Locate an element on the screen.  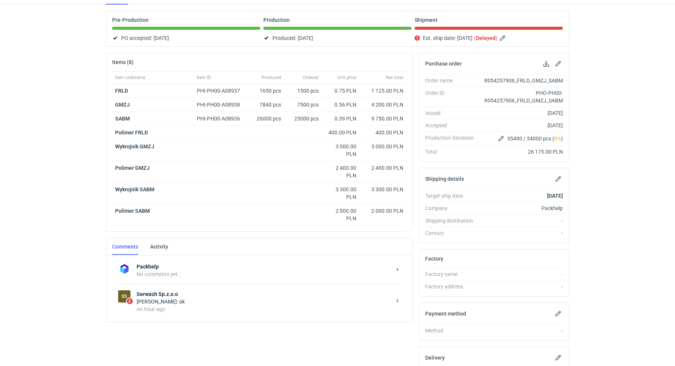
div: PHI-PH00-A08938 is located at coordinates (222, 105).